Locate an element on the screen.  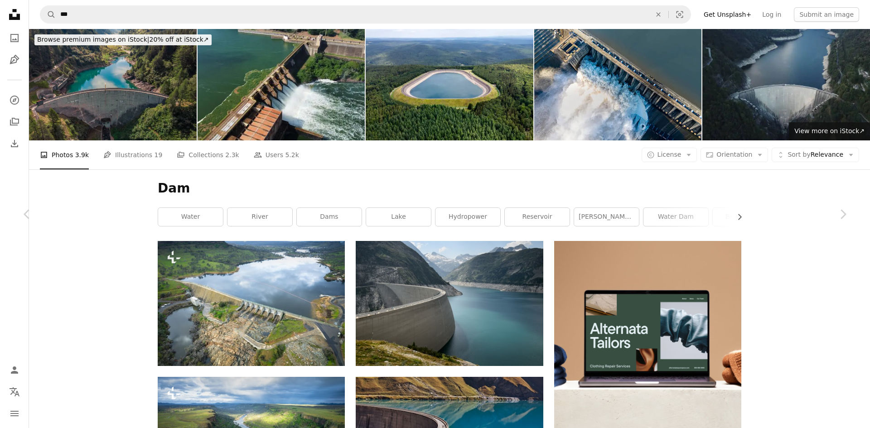
a: water dam is located at coordinates (675, 217).